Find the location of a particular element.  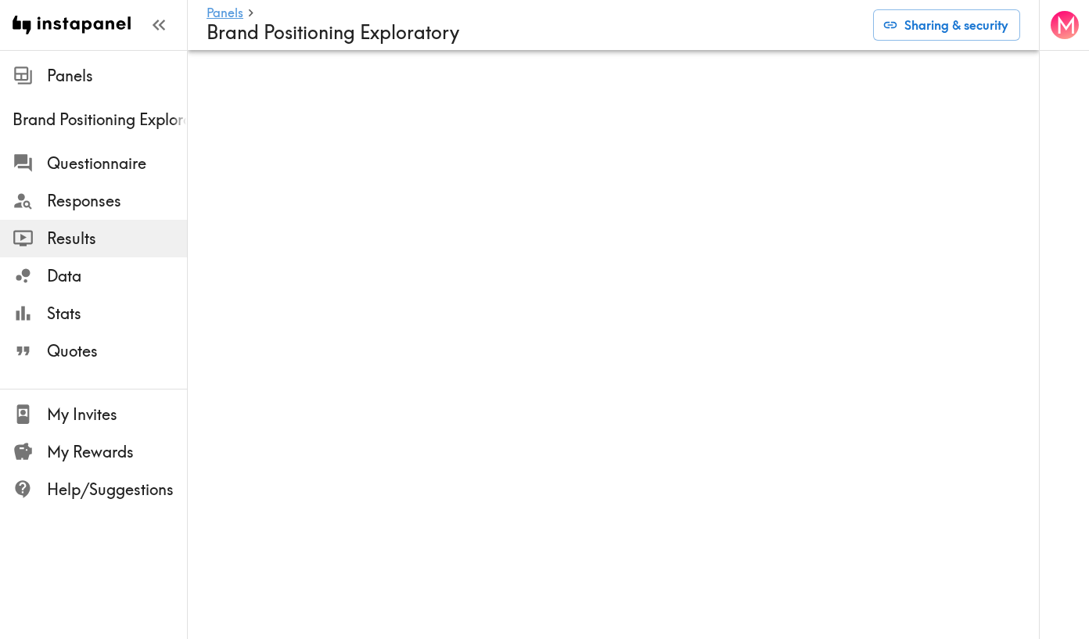

button: M is located at coordinates (1065, 25).